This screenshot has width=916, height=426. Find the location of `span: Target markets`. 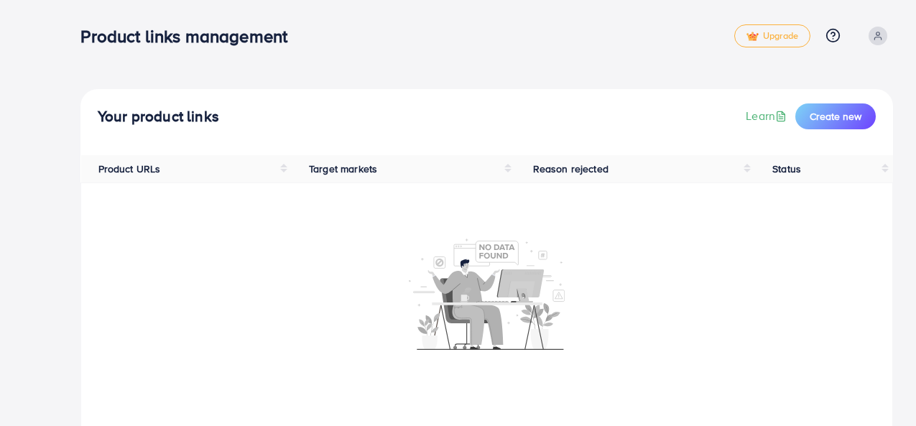

span: Target markets is located at coordinates (343, 169).